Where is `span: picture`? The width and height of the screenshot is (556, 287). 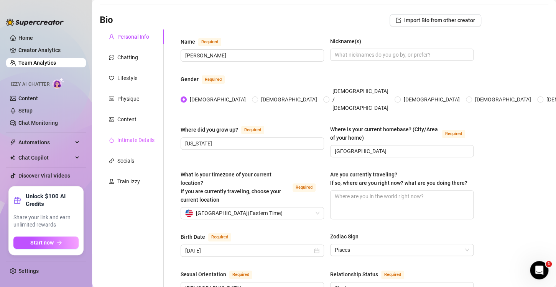 span: picture is located at coordinates (112, 120).